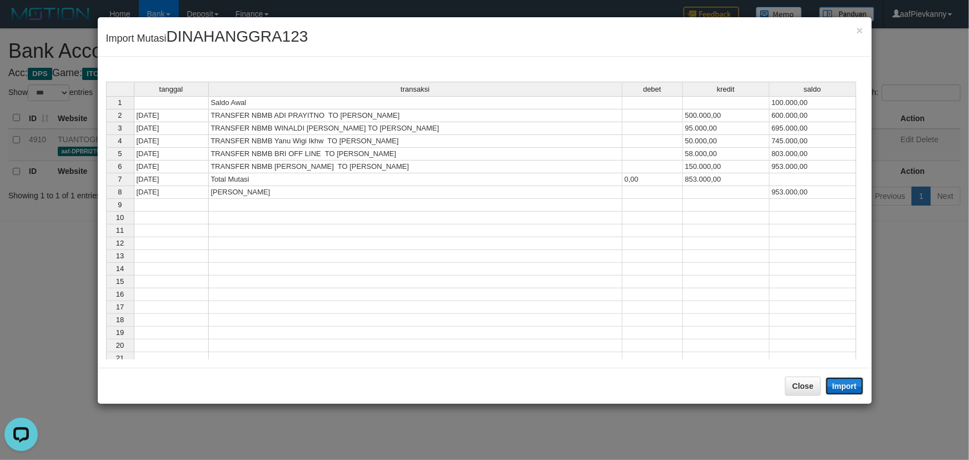  I want to click on span: 12, so click(120, 243).